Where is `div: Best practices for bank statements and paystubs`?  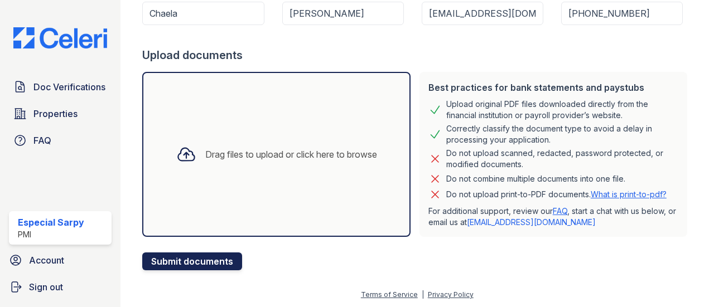 div: Best practices for bank statements and paystubs is located at coordinates (553, 88).